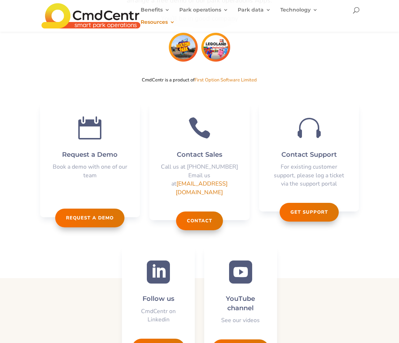 Image resolution: width=399 pixels, height=343 pixels. What do you see at coordinates (308, 176) in the screenshot?
I see `p: For existing customer support, please log a ticket via the support portal` at bounding box center [308, 176].